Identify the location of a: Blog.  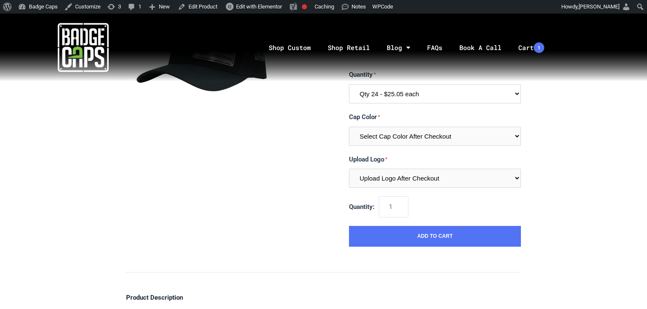
(398, 48).